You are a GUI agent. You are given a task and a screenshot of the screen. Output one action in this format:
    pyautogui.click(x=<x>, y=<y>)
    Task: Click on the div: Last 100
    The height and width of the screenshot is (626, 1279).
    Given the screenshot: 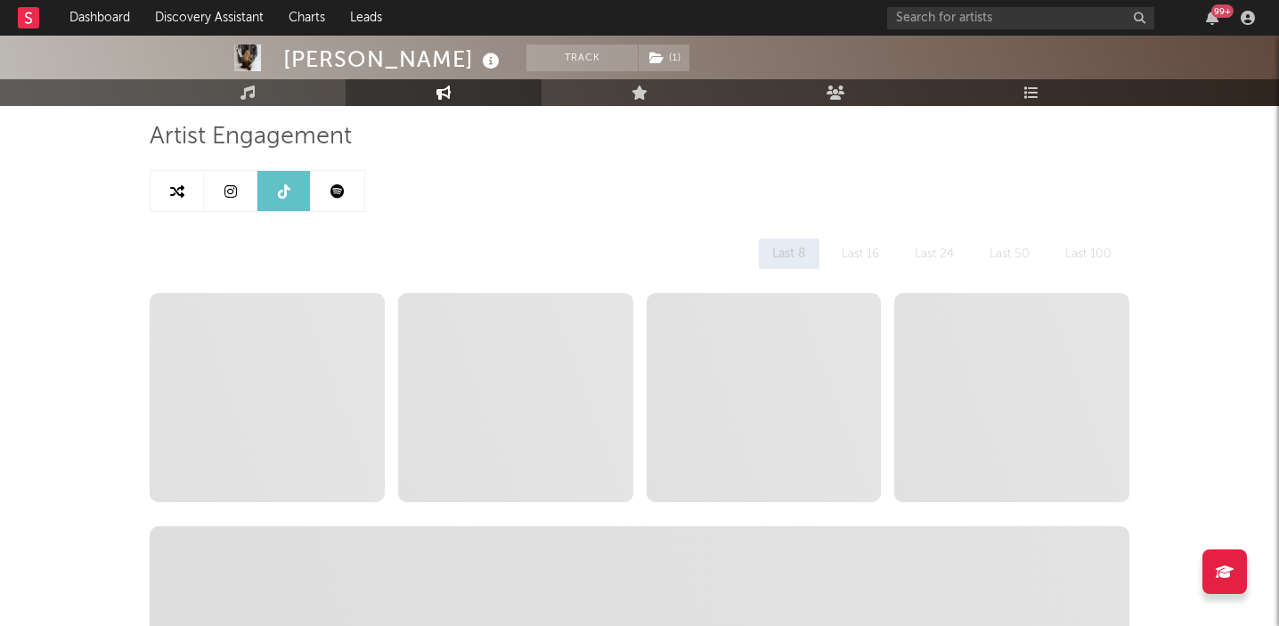 What is the action you would take?
    pyautogui.click(x=1089, y=254)
    